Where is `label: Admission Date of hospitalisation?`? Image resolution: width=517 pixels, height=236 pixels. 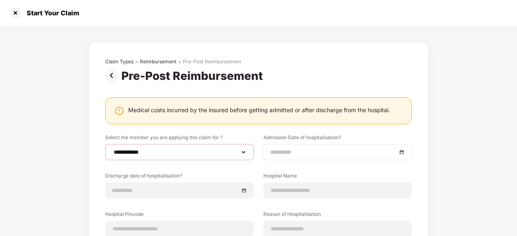
label: Admission Date of hospitalisation? is located at coordinates (337, 139).